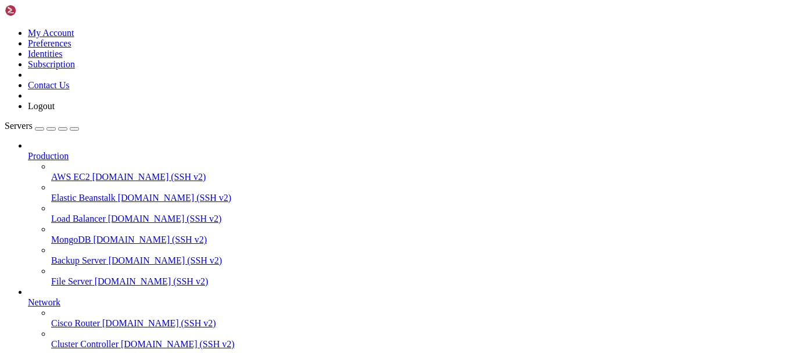 The image size is (789, 353). I want to click on span: File Server, so click(71, 281).